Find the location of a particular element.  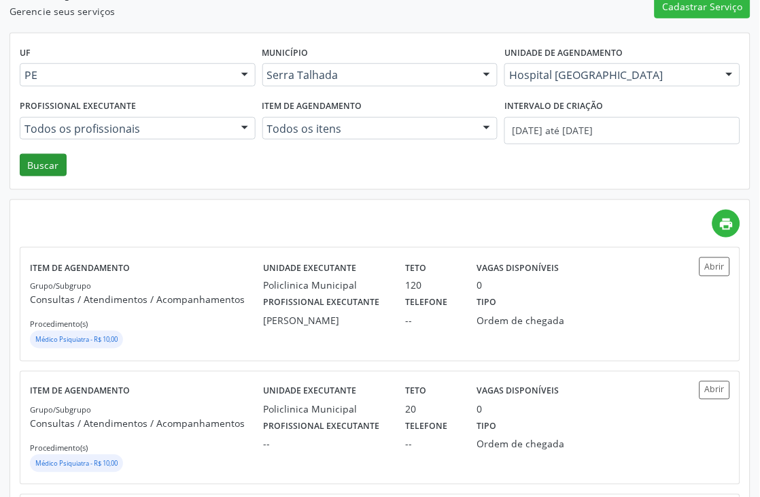

input: Selecione um intervalo is located at coordinates (622, 131).